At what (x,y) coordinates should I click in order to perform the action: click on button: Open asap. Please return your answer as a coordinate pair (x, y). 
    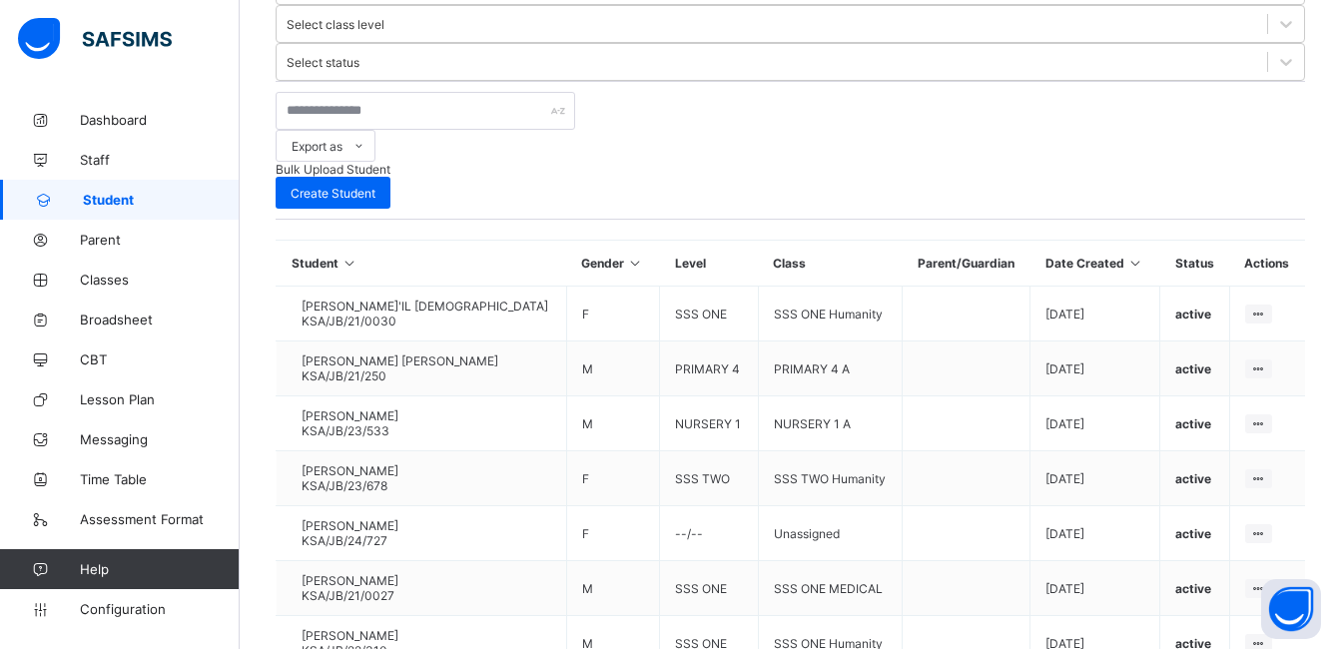
    Looking at the image, I should click on (1291, 609).